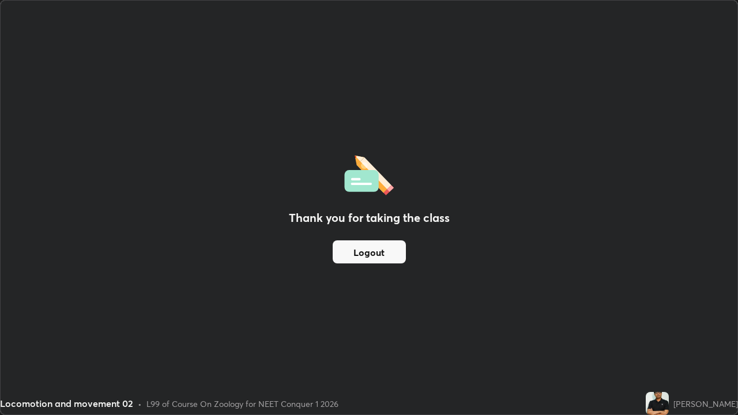 Image resolution: width=738 pixels, height=415 pixels. Describe the element at coordinates (369, 218) in the screenshot. I see `h2: Thank you for taking the class` at that location.